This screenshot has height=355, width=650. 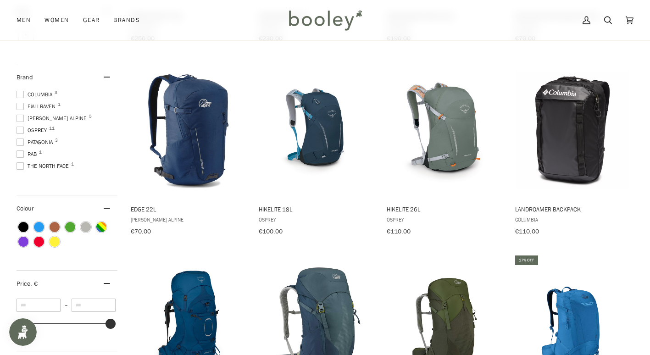 I want to click on span: Colour: Grey, so click(x=86, y=227).